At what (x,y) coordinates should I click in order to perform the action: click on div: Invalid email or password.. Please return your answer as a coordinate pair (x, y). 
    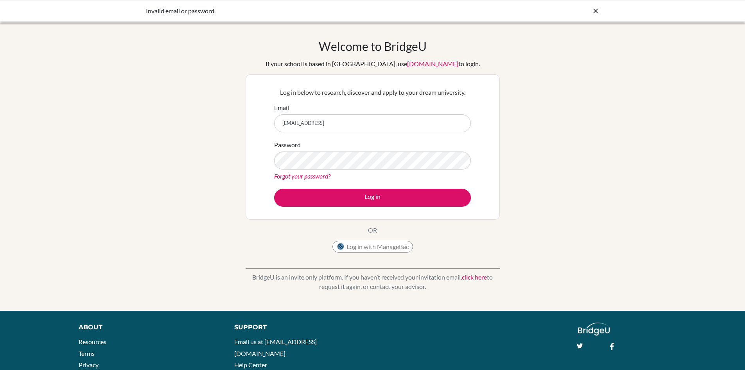
    Looking at the image, I should click on (314, 11).